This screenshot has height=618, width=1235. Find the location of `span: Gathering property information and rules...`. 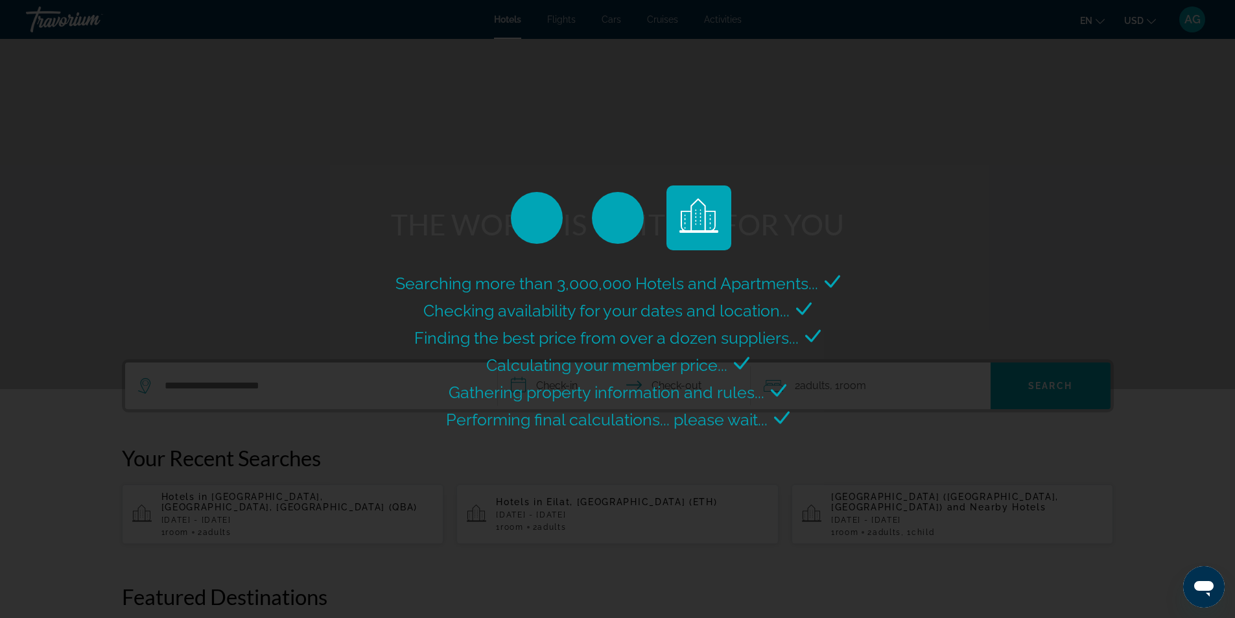

span: Gathering property information and rules... is located at coordinates (606, 392).